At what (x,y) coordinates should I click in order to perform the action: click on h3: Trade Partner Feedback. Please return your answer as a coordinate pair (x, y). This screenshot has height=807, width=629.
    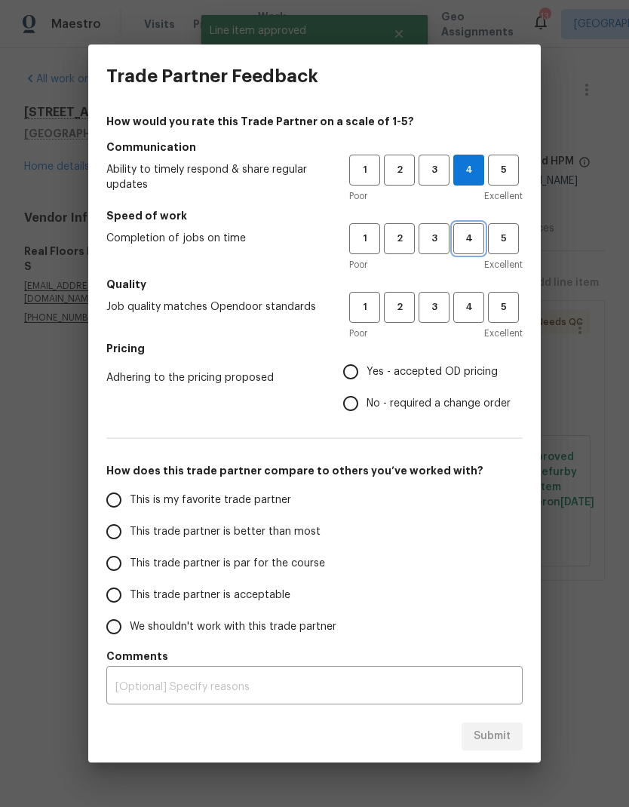
    Looking at the image, I should click on (212, 76).